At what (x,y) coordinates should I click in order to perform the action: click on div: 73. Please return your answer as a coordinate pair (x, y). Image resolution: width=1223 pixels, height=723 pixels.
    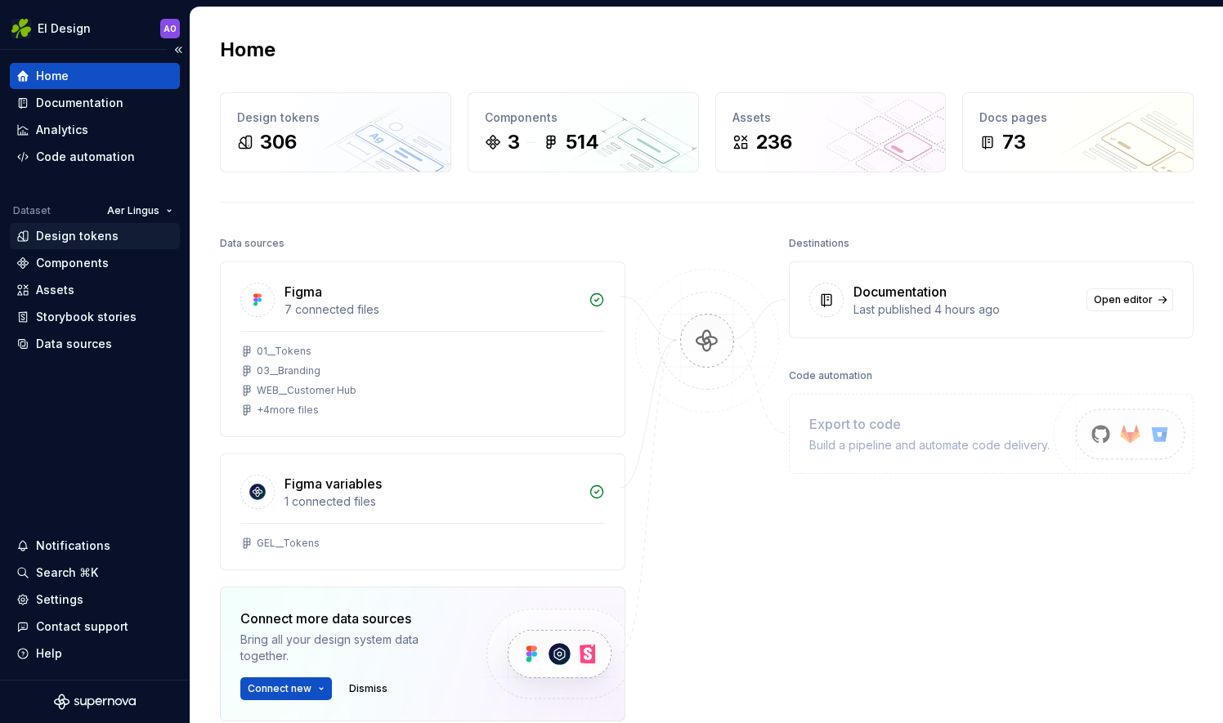
    Looking at the image, I should click on (1013, 142).